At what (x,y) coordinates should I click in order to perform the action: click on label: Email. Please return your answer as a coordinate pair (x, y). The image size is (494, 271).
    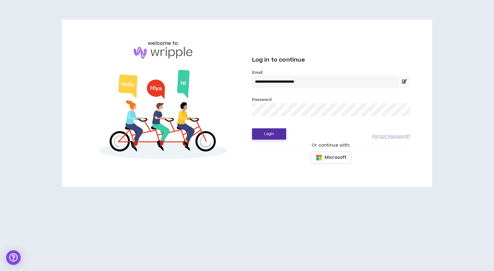
    Looking at the image, I should click on (331, 73).